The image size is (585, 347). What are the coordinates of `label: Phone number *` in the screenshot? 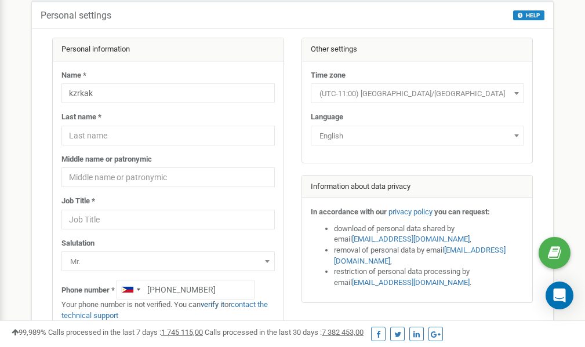 It's located at (88, 291).